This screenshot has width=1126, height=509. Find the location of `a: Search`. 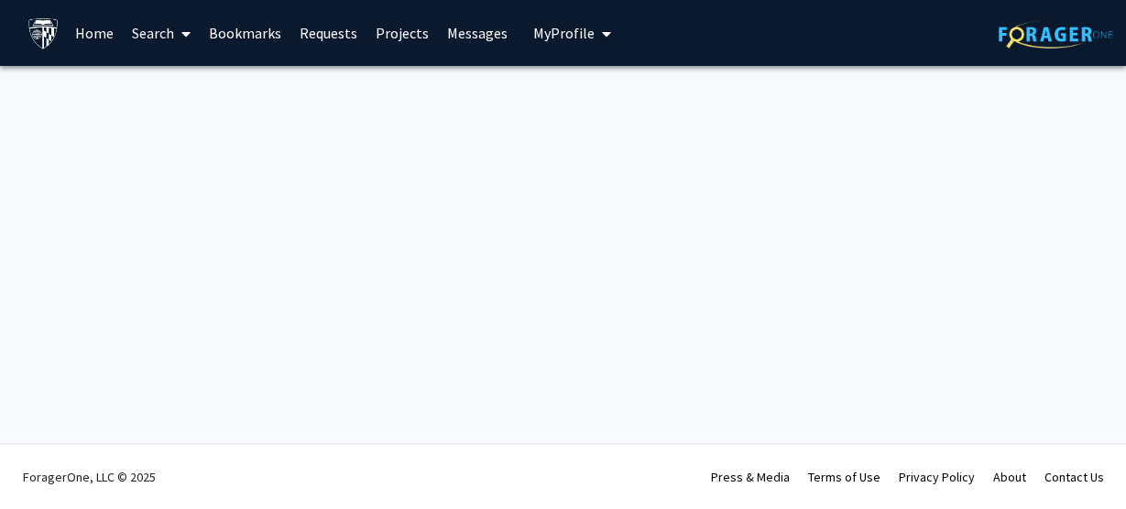

a: Search is located at coordinates (161, 33).